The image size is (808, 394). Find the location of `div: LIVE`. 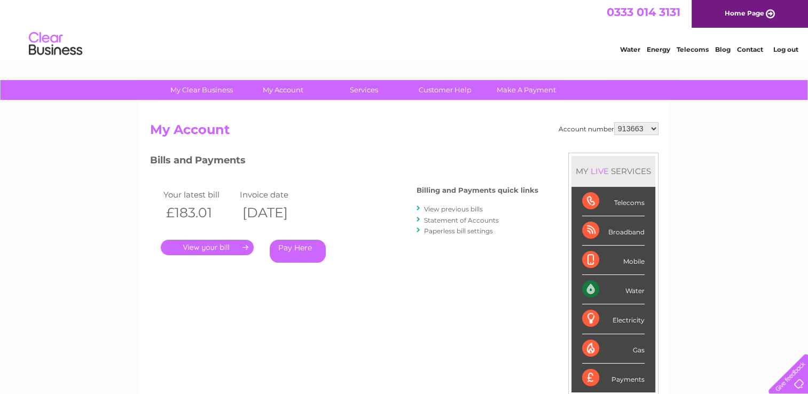

div: LIVE is located at coordinates (600, 171).